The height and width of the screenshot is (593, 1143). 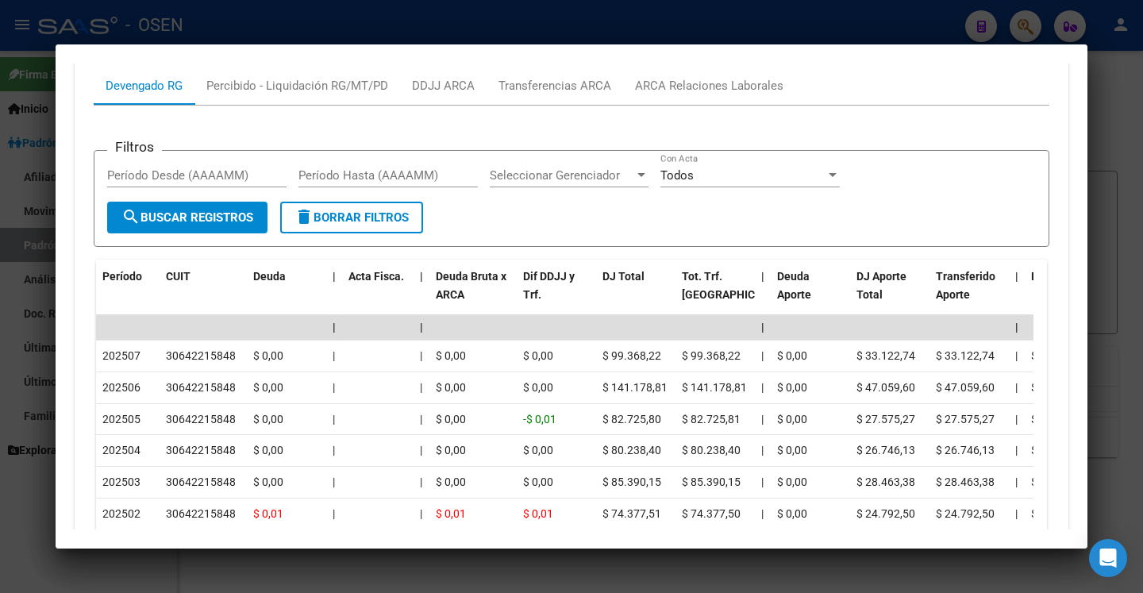 I want to click on div: ARCA Relaciones Laborales, so click(x=709, y=86).